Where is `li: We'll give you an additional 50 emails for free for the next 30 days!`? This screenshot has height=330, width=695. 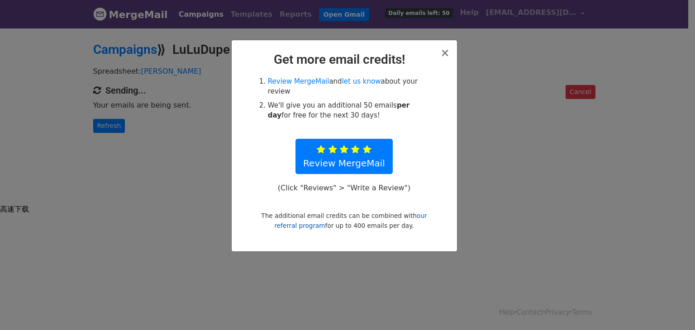
li: We'll give you an additional 50 emails for free for the next 30 days! is located at coordinates (349, 110).